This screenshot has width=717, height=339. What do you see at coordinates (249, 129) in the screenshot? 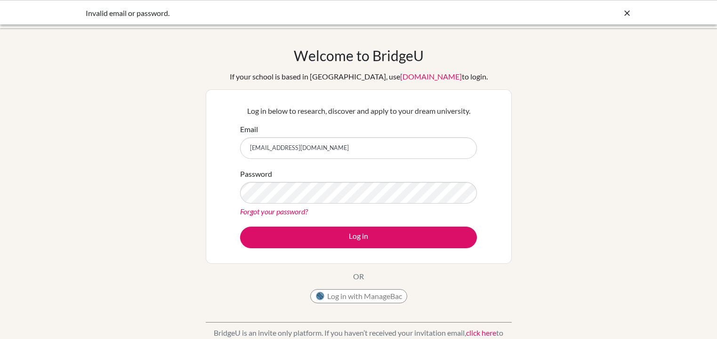
I see `label: Email` at bounding box center [249, 129].